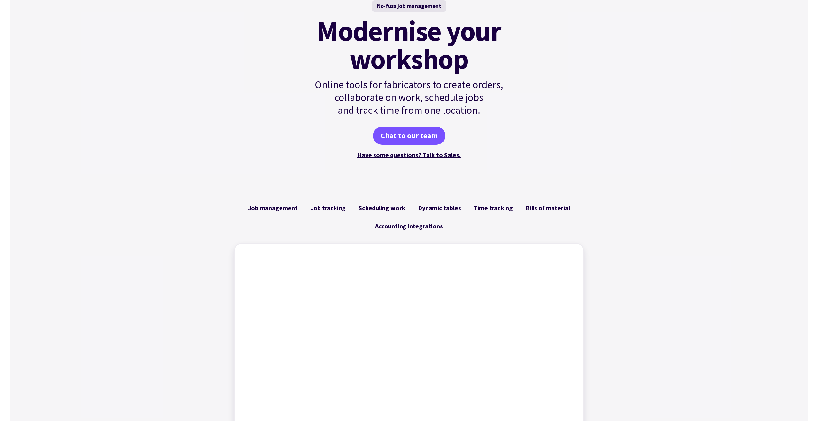  I want to click on mark: Modernise your workshop, so click(409, 45).